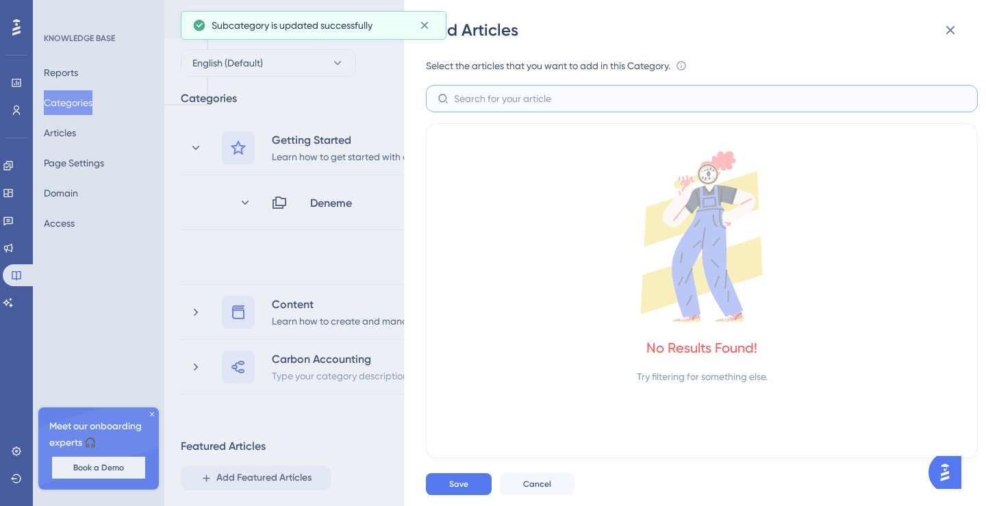 This screenshot has height=506, width=986. What do you see at coordinates (696, 30) in the screenshot?
I see `div: Add Articles` at bounding box center [696, 30].